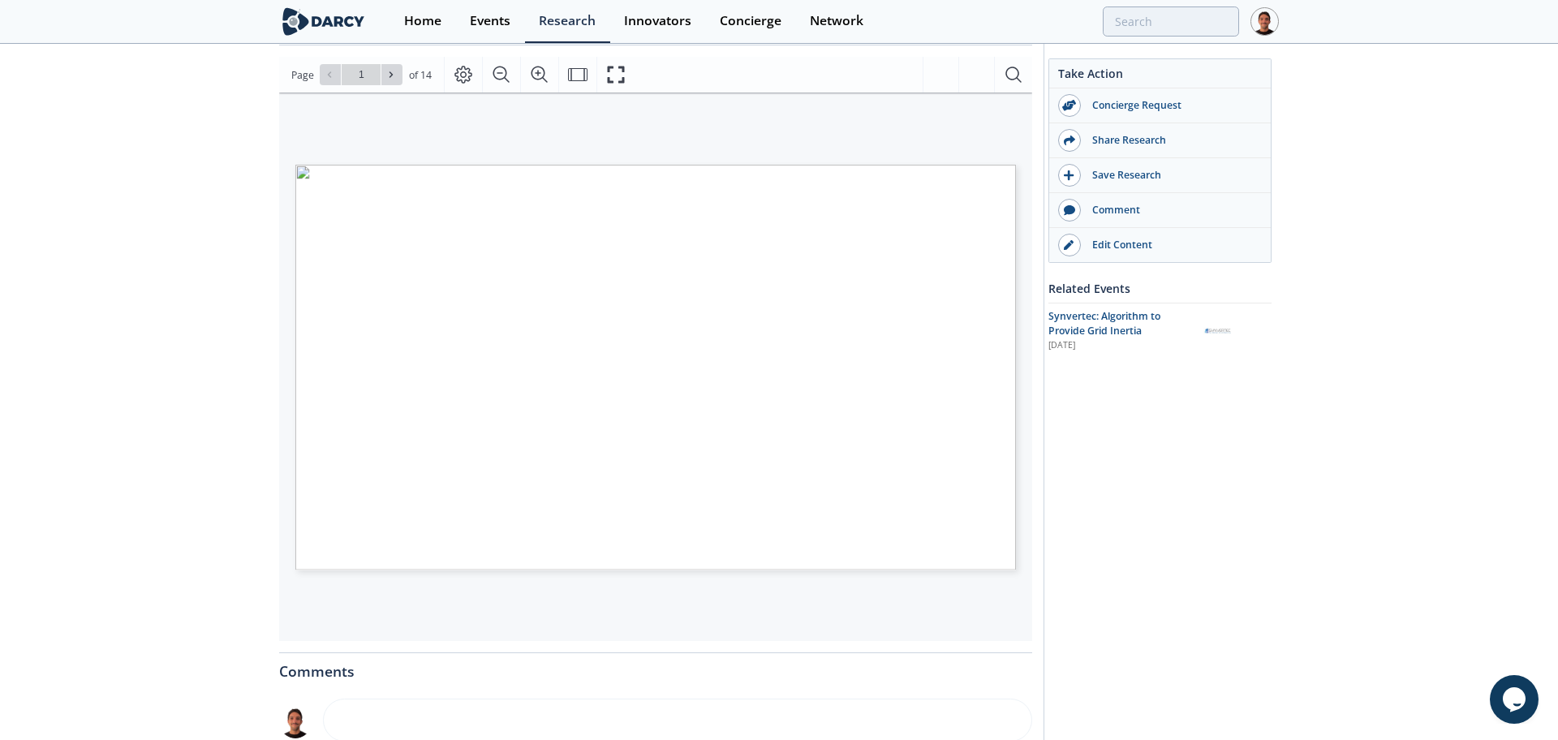 This screenshot has height=740, width=1558. I want to click on input: Advanced Search, so click(1171, 21).